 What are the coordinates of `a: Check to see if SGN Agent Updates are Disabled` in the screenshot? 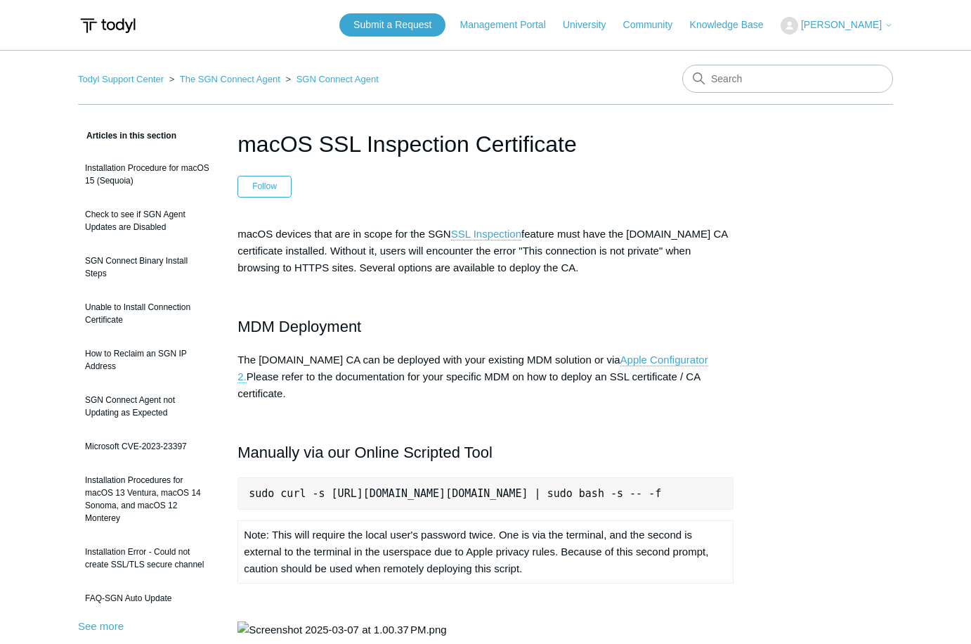 It's located at (147, 221).